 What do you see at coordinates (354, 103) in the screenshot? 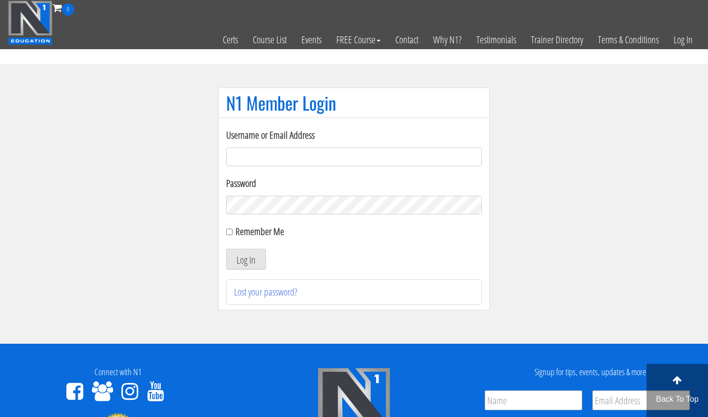
I see `h1: N1 Member Login` at bounding box center [354, 103].